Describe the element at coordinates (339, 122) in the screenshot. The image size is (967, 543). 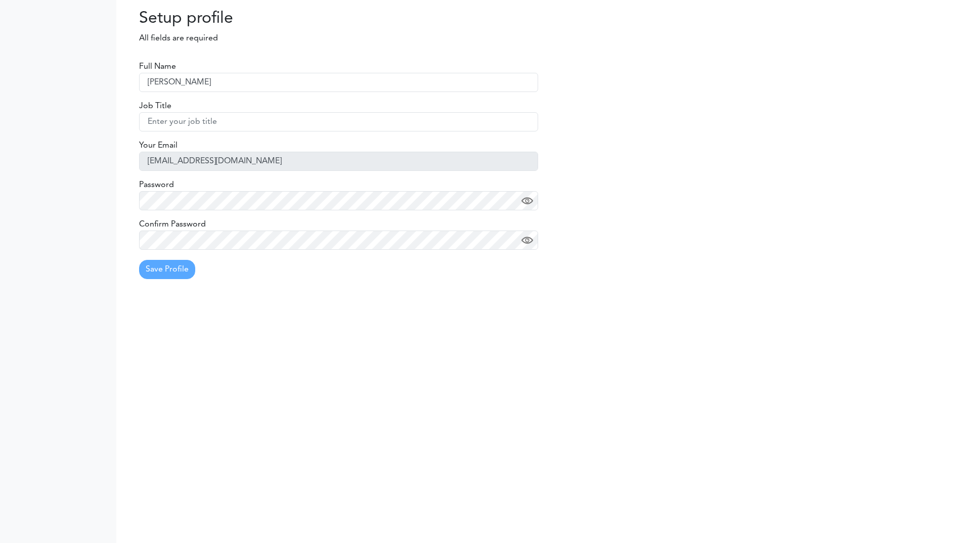
I see `input: Enter your job title` at that location.